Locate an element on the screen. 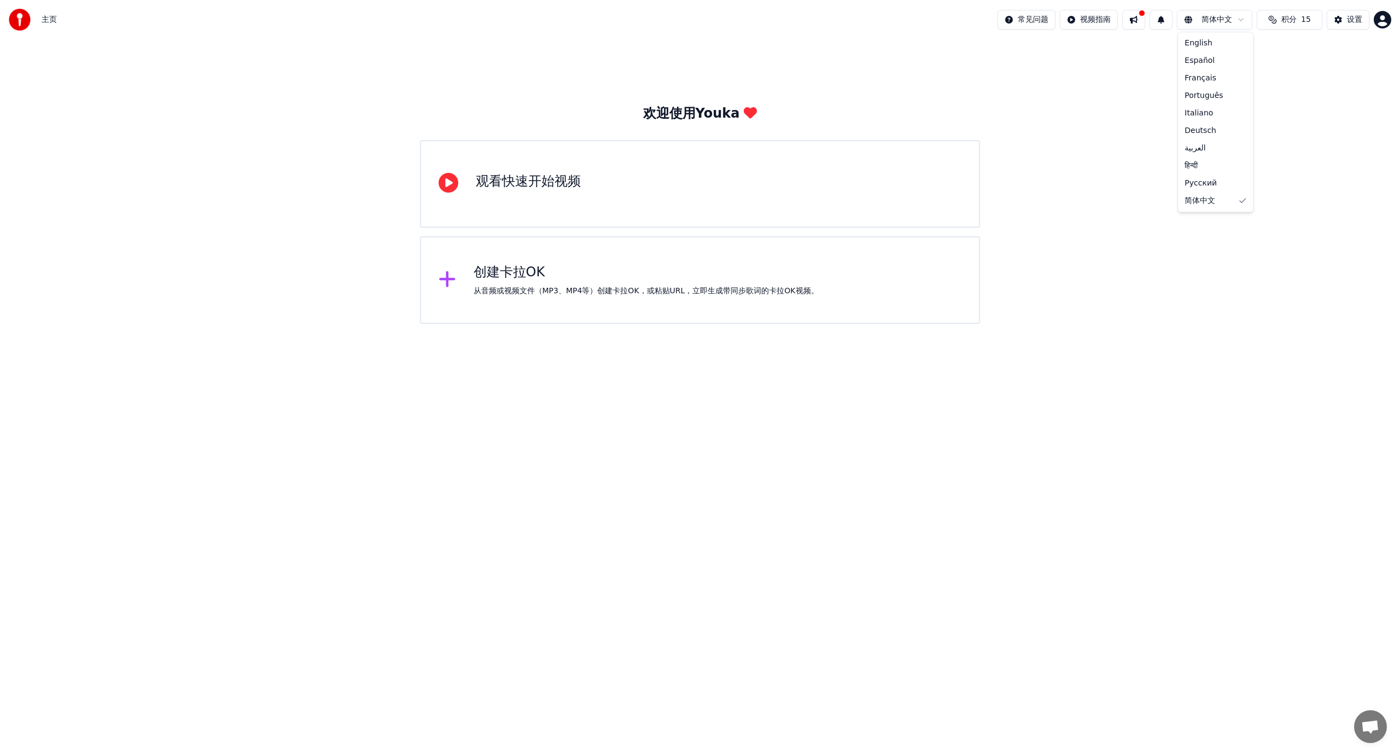  span: हिन्दी is located at coordinates (1191, 166).